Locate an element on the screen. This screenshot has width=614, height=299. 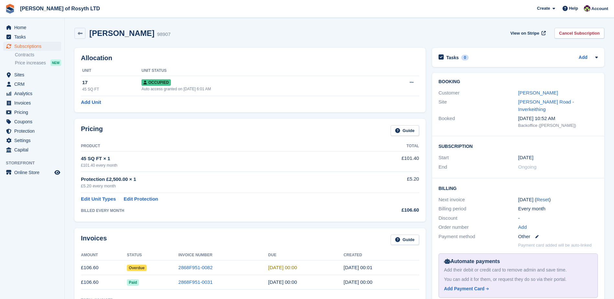
td: £101.40 is located at coordinates (388, 161).